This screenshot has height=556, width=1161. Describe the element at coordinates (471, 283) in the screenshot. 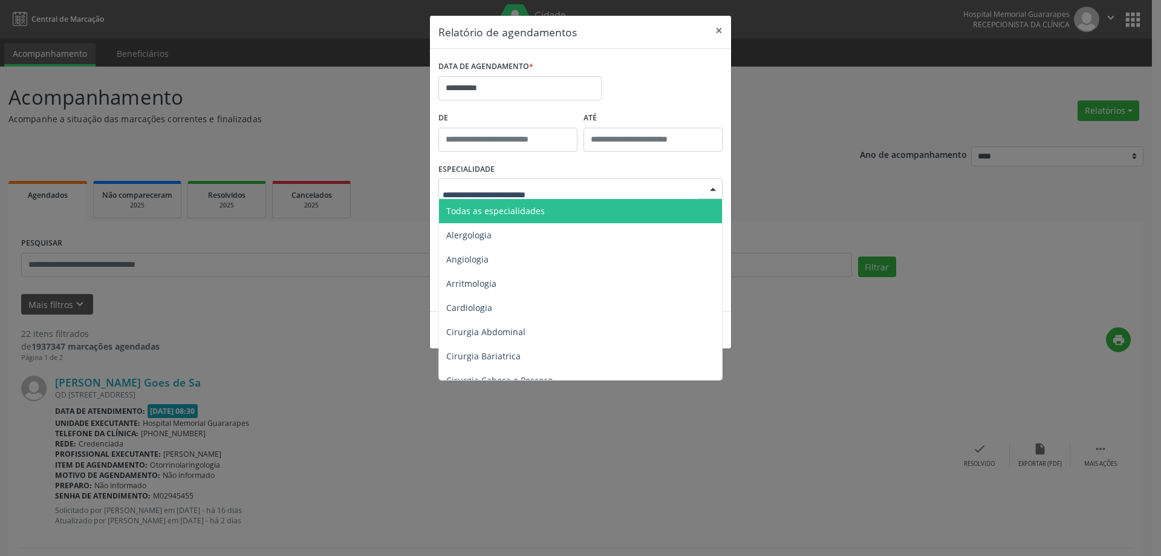

I see `span: Arritmologia` at that location.